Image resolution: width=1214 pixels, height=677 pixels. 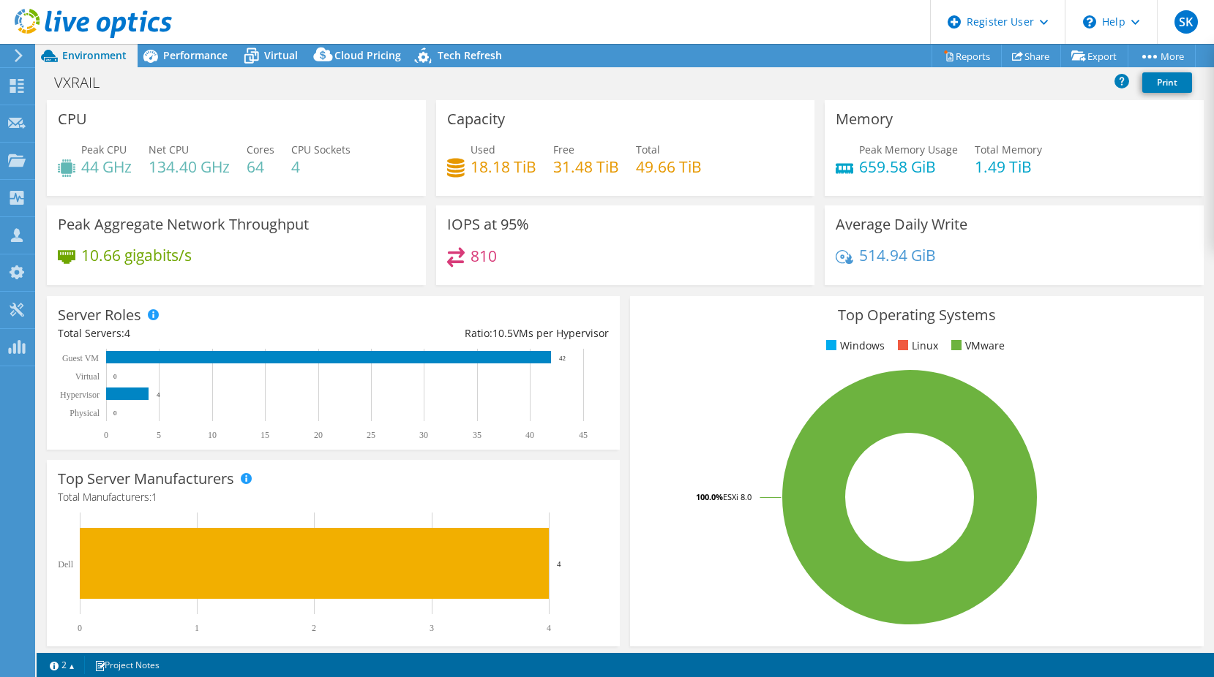 What do you see at coordinates (916, 346) in the screenshot?
I see `li: Linux` at bounding box center [916, 346].